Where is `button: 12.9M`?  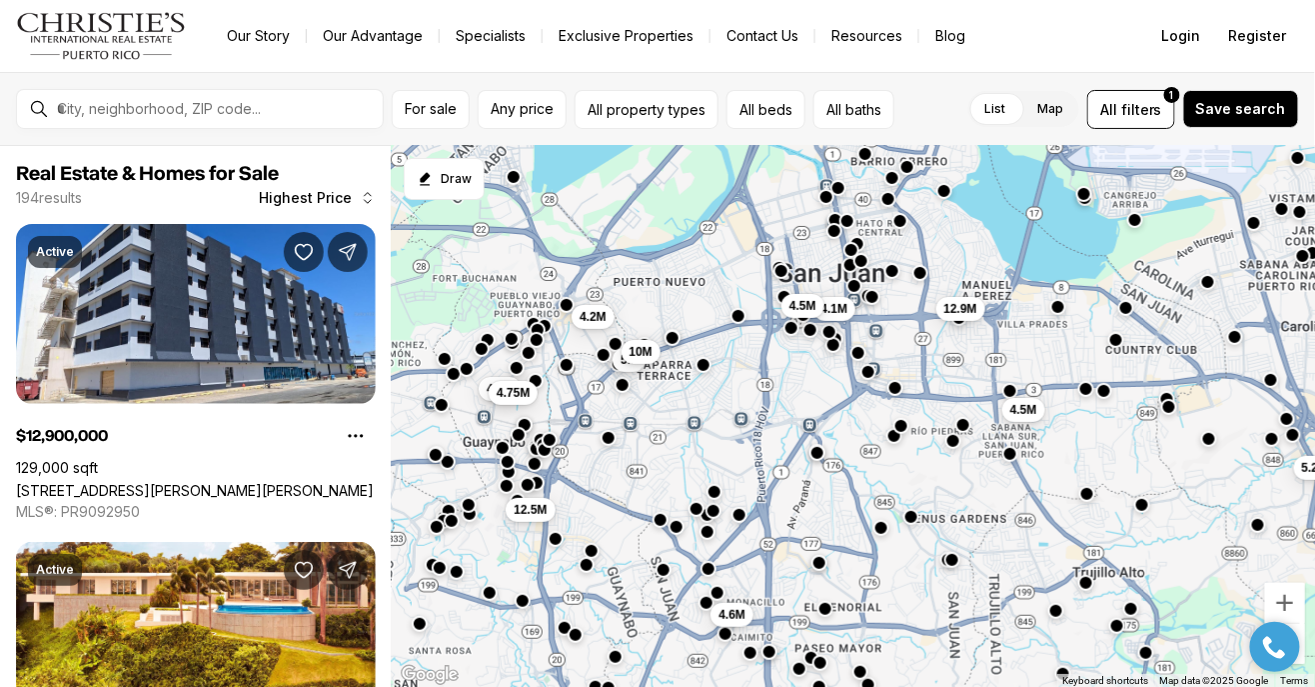
button: 12.9M is located at coordinates (961, 309).